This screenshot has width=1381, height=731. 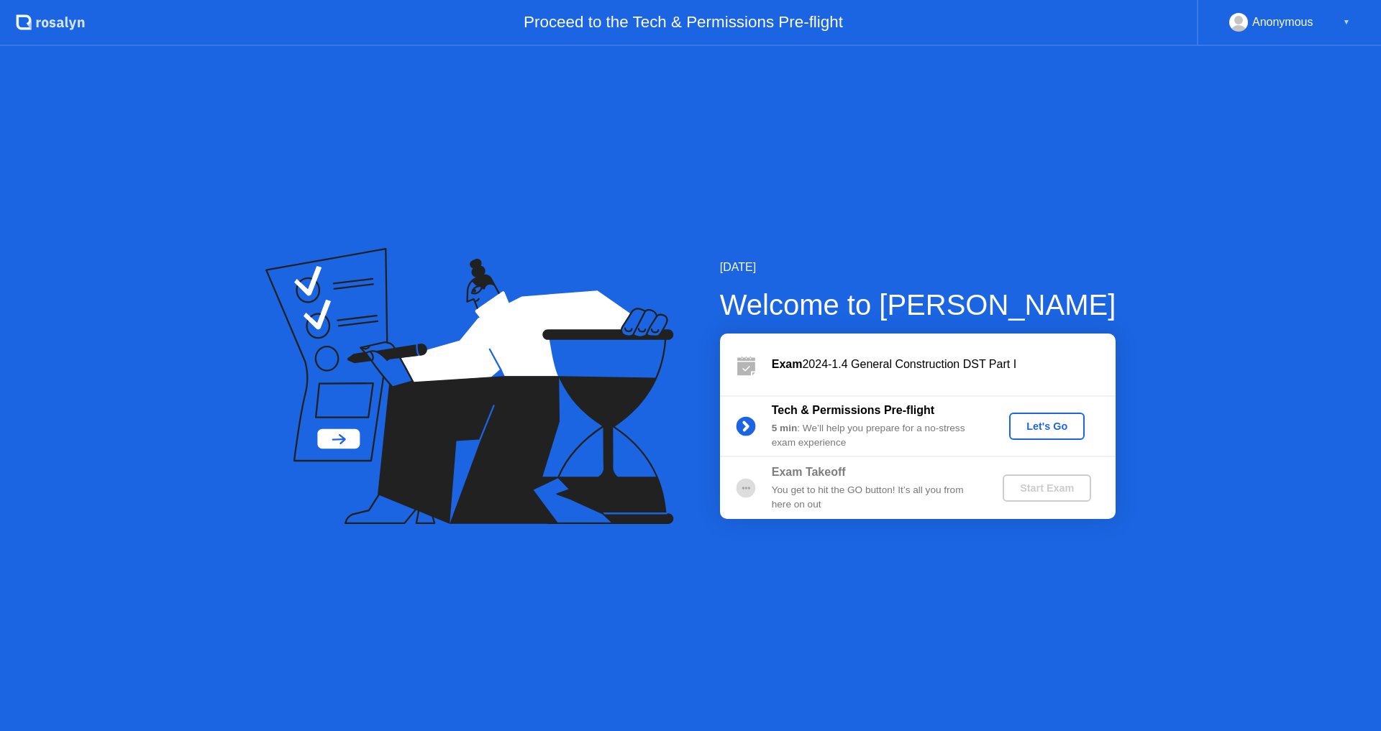 I want to click on div: You get to hit the GO button! It’s all you from here on out, so click(x=875, y=498).